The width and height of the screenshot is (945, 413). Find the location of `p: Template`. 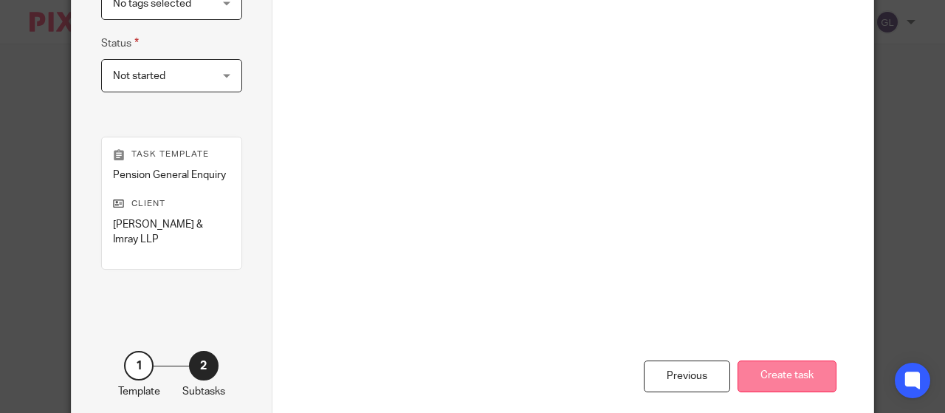

p: Template is located at coordinates (139, 391).